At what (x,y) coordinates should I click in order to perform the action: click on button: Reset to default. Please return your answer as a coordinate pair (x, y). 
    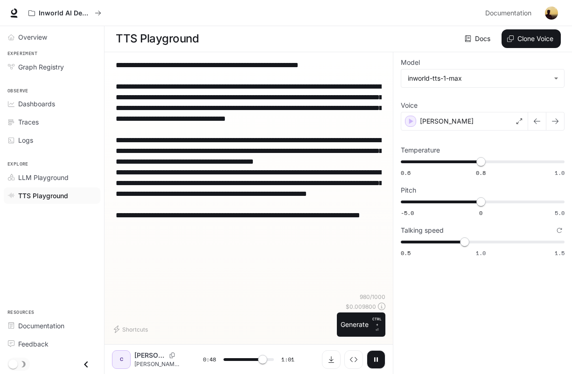
    Looking at the image, I should click on (559, 230).